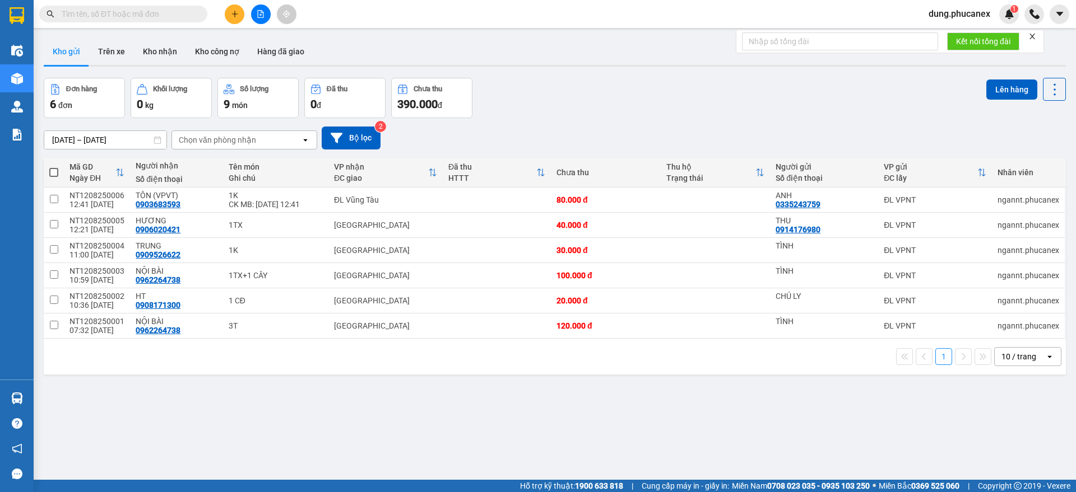  I want to click on div: VP gửi, so click(930, 167).